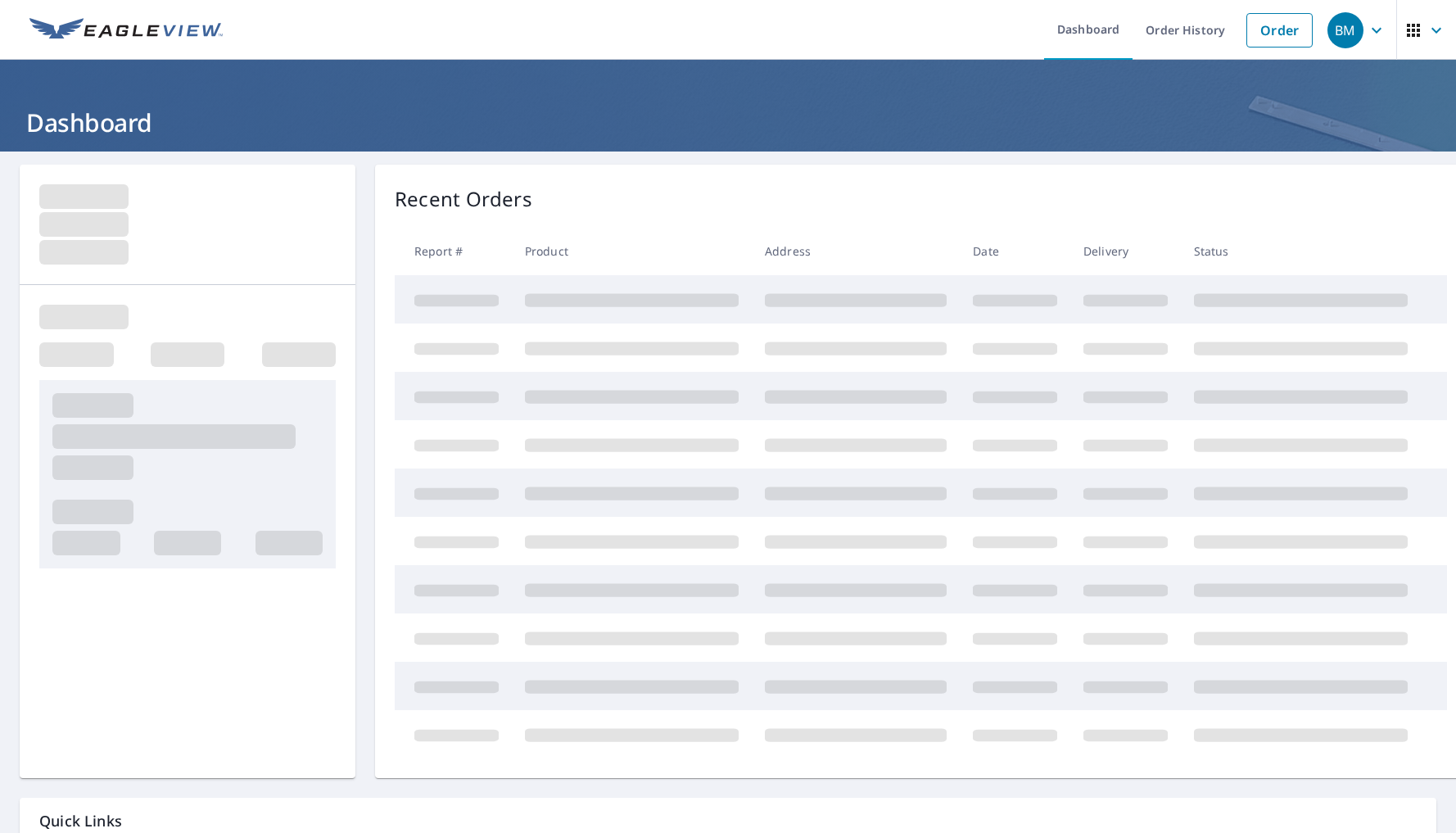 Image resolution: width=1456 pixels, height=833 pixels. What do you see at coordinates (728, 820) in the screenshot?
I see `p: Quick Links` at bounding box center [728, 820].